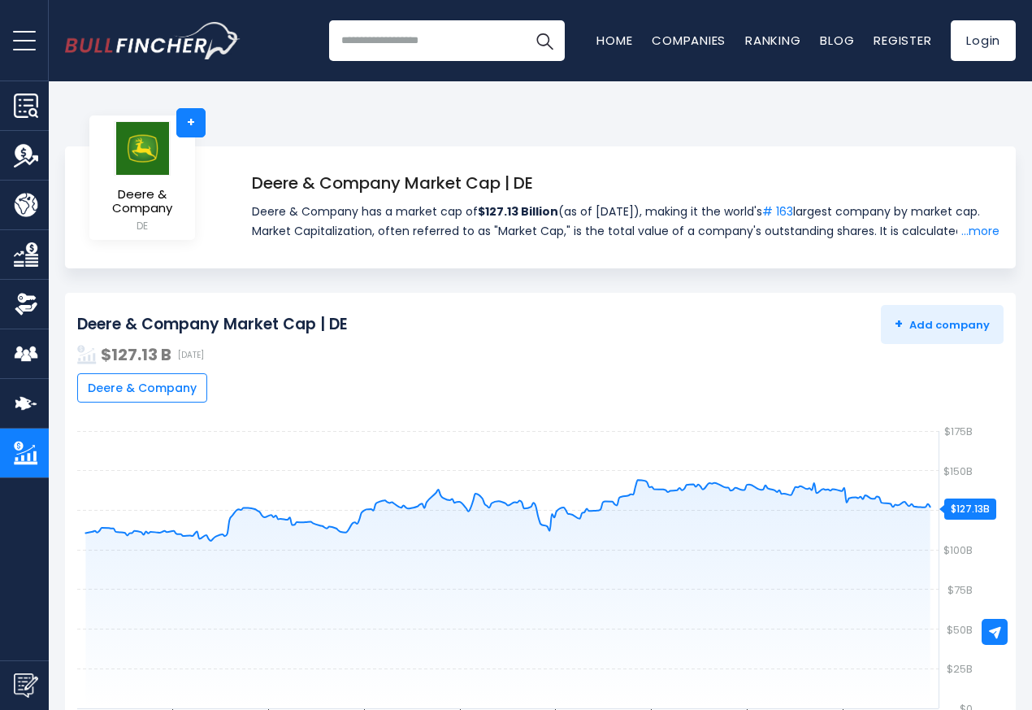  What do you see at coordinates (152, 41) in the screenshot?
I see `a: Go to homepage` at bounding box center [152, 41].